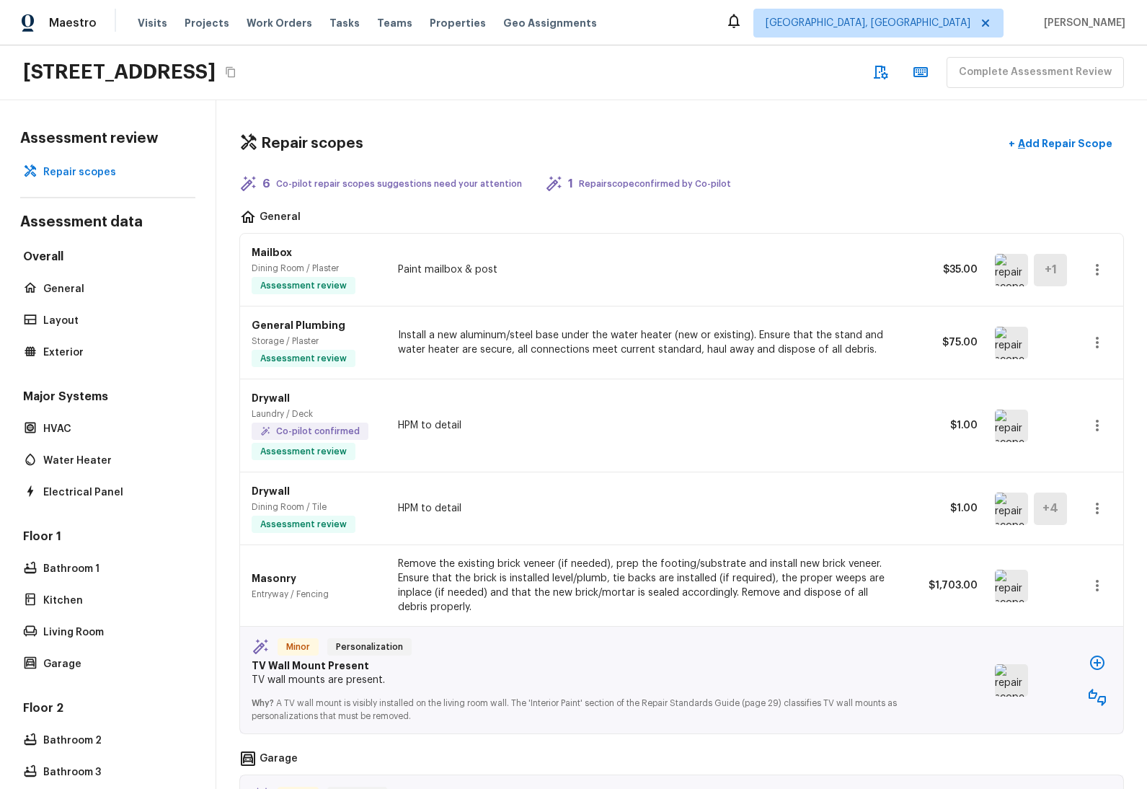 The width and height of the screenshot is (1147, 789). I want to click on p: Paint mailbox & post, so click(647, 270).